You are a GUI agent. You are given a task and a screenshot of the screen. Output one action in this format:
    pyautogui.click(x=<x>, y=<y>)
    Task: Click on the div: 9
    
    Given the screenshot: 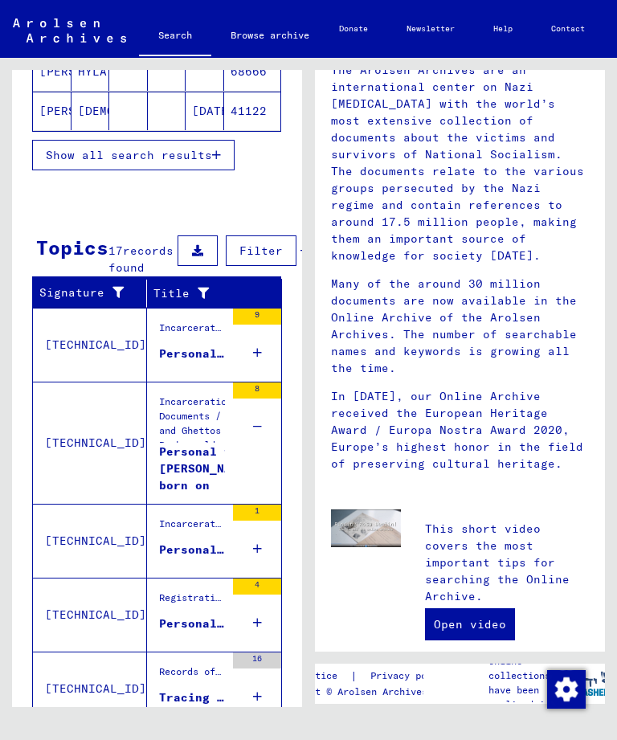 What is the action you would take?
    pyautogui.click(x=257, y=317)
    